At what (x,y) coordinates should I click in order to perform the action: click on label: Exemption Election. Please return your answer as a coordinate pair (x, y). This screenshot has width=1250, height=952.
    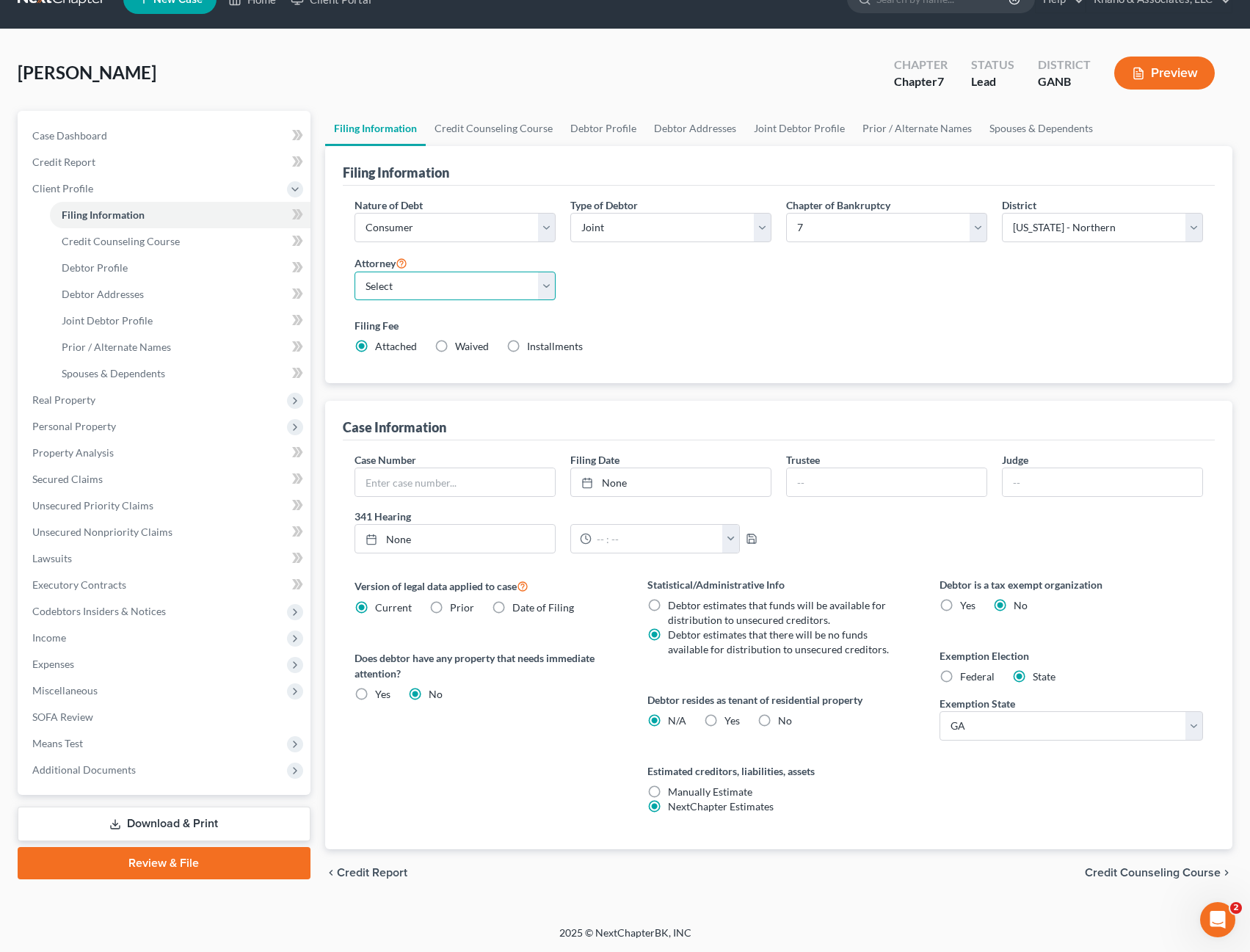
    Looking at the image, I should click on (1071, 656).